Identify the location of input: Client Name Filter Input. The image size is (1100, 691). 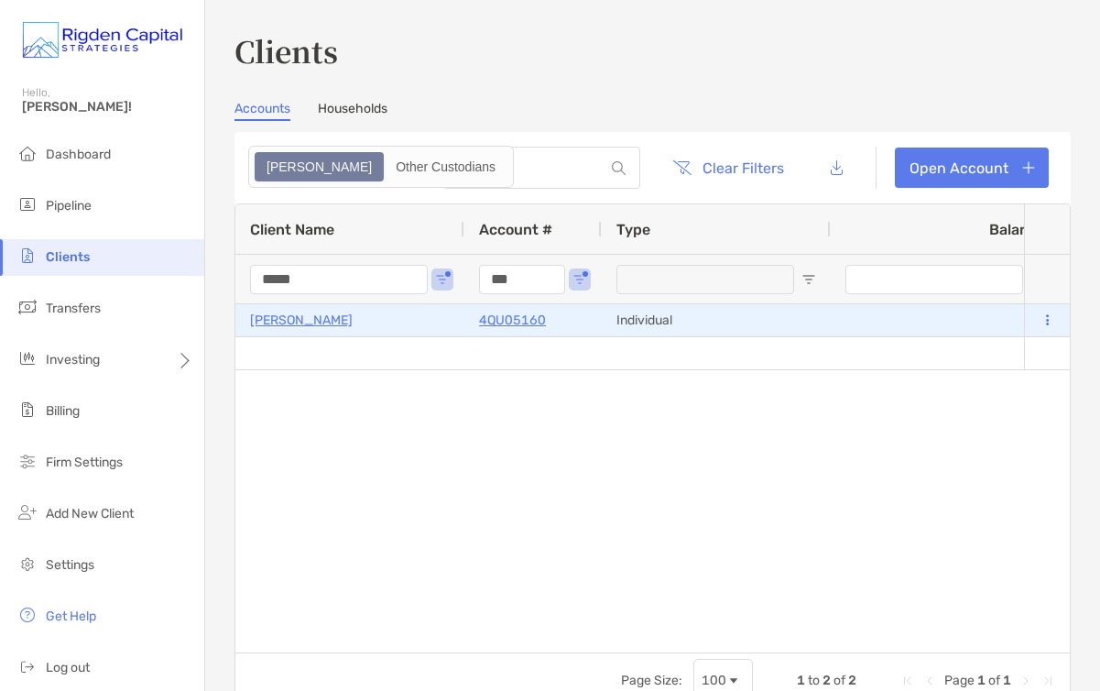
(339, 279).